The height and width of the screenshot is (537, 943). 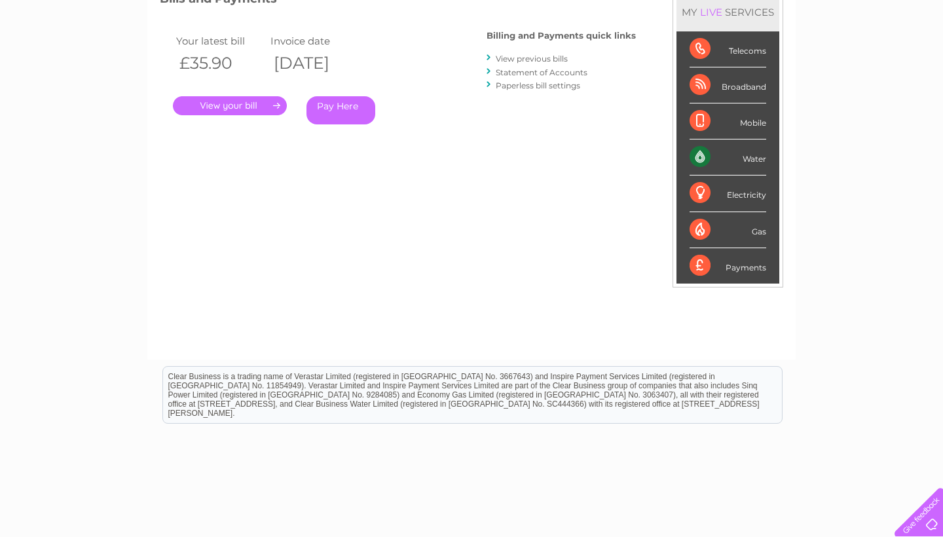 I want to click on a: 0333 014 3131, so click(x=741, y=14).